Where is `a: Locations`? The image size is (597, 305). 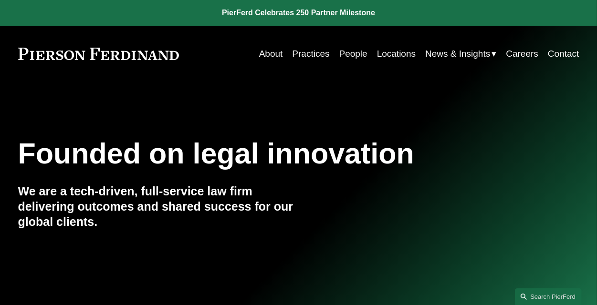 a: Locations is located at coordinates (396, 54).